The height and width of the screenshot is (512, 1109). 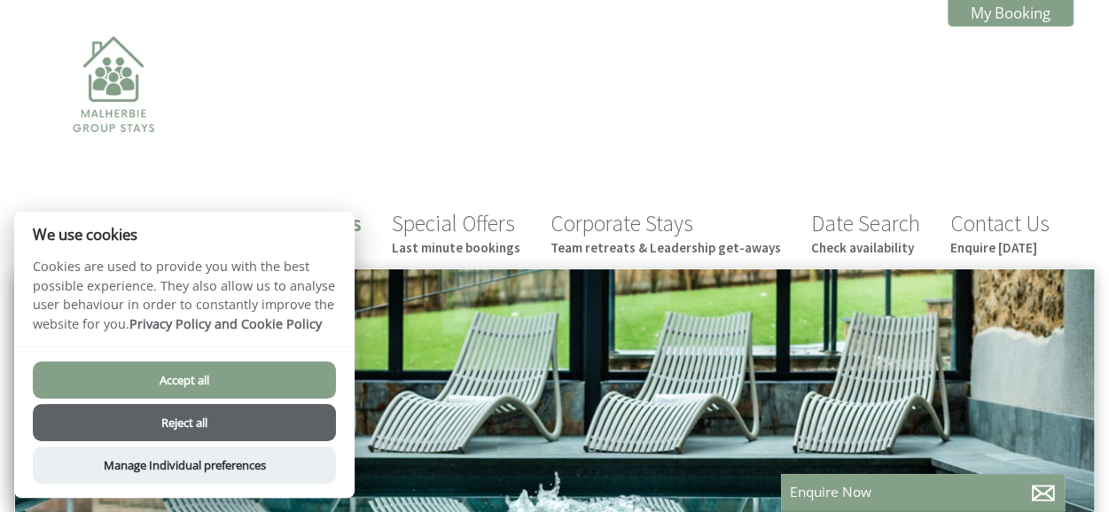 What do you see at coordinates (456, 247) in the screenshot?
I see `small: Last minute bookings` at bounding box center [456, 247].